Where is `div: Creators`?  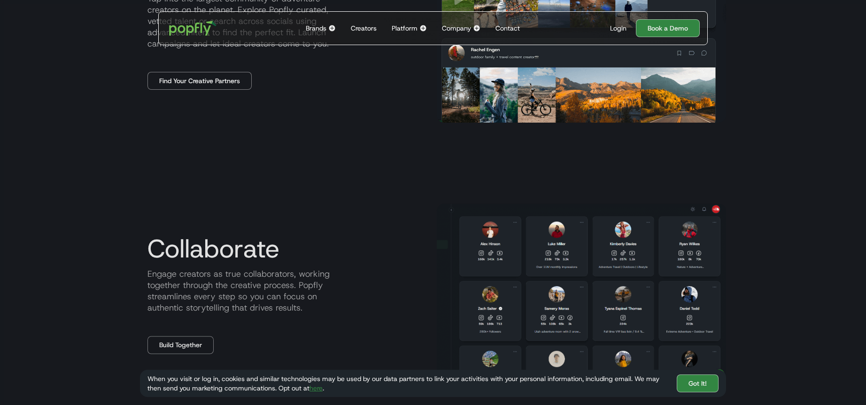 div: Creators is located at coordinates (364, 28).